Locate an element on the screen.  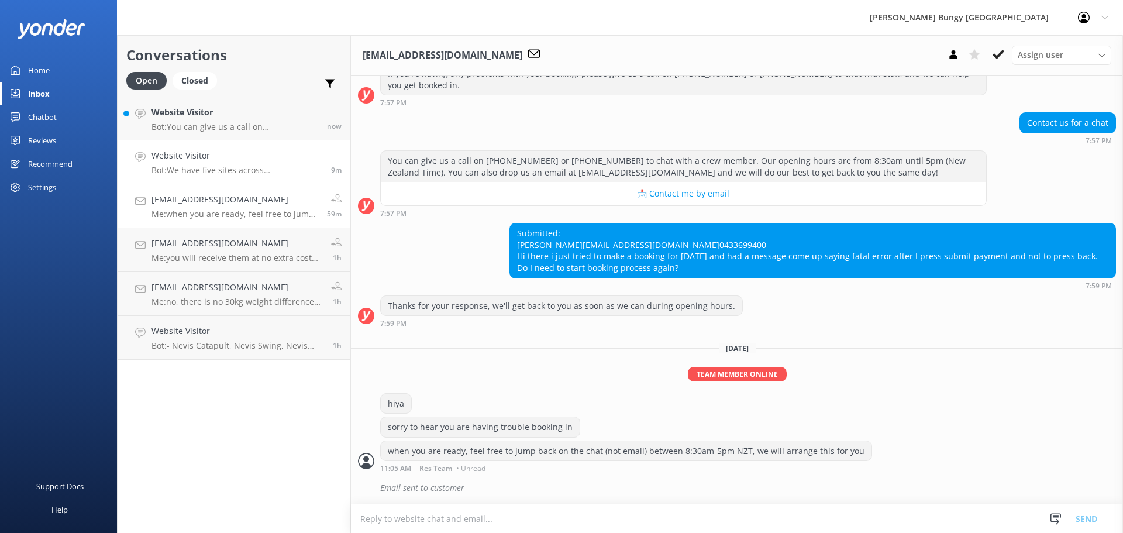
span: Assign user is located at coordinates (1041, 55).